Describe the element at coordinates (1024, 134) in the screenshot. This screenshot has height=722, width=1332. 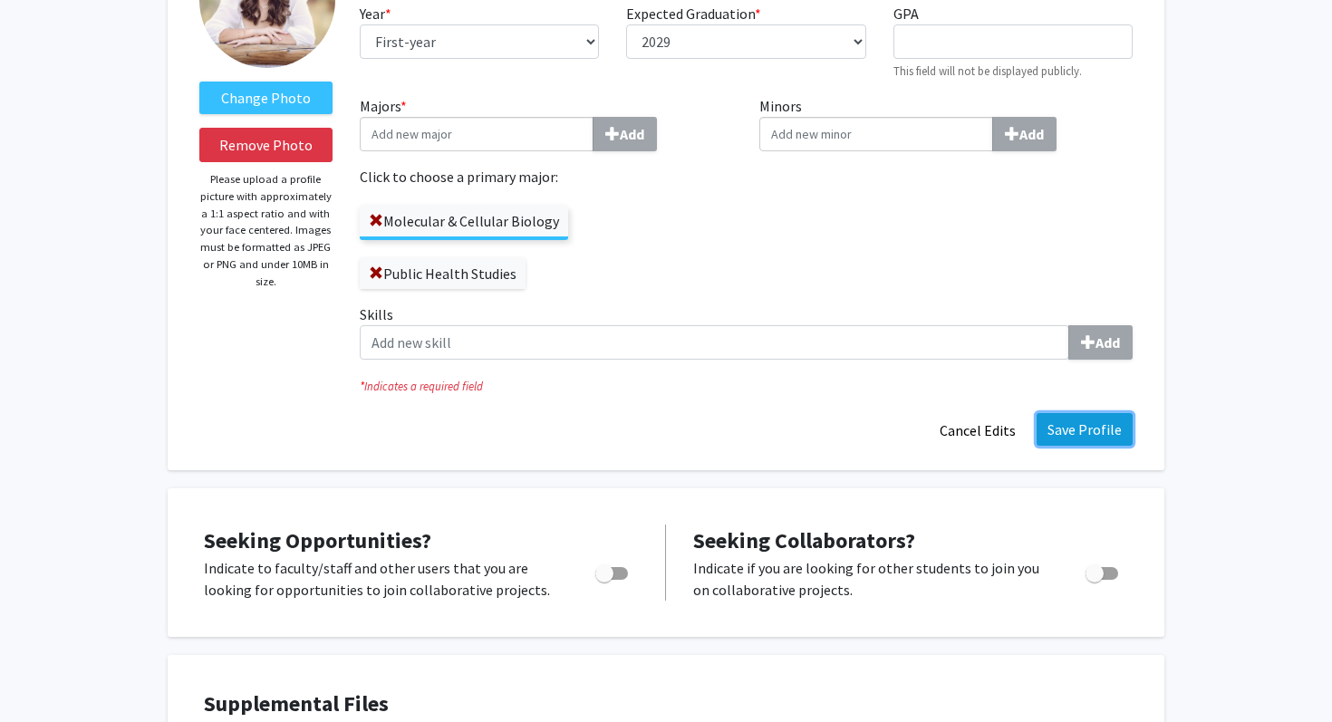
I see `button: Minors` at that location.